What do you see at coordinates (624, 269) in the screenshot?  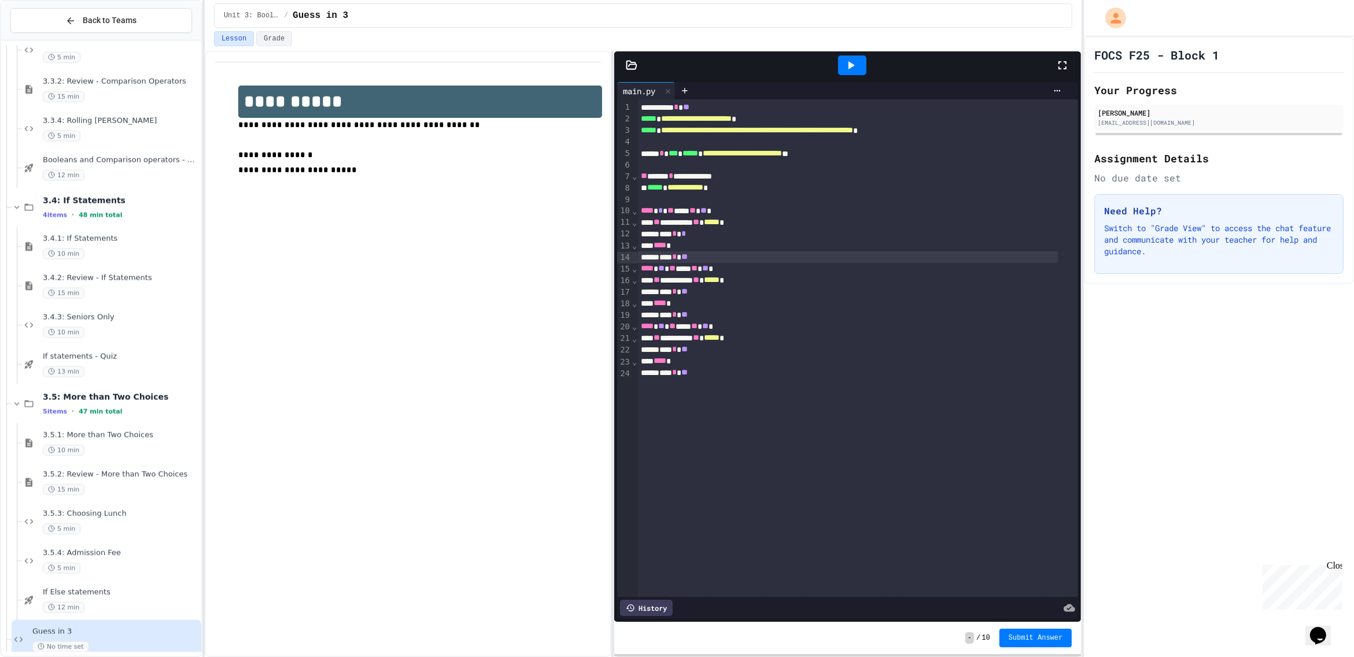 I see `div: 15` at bounding box center [624, 269].